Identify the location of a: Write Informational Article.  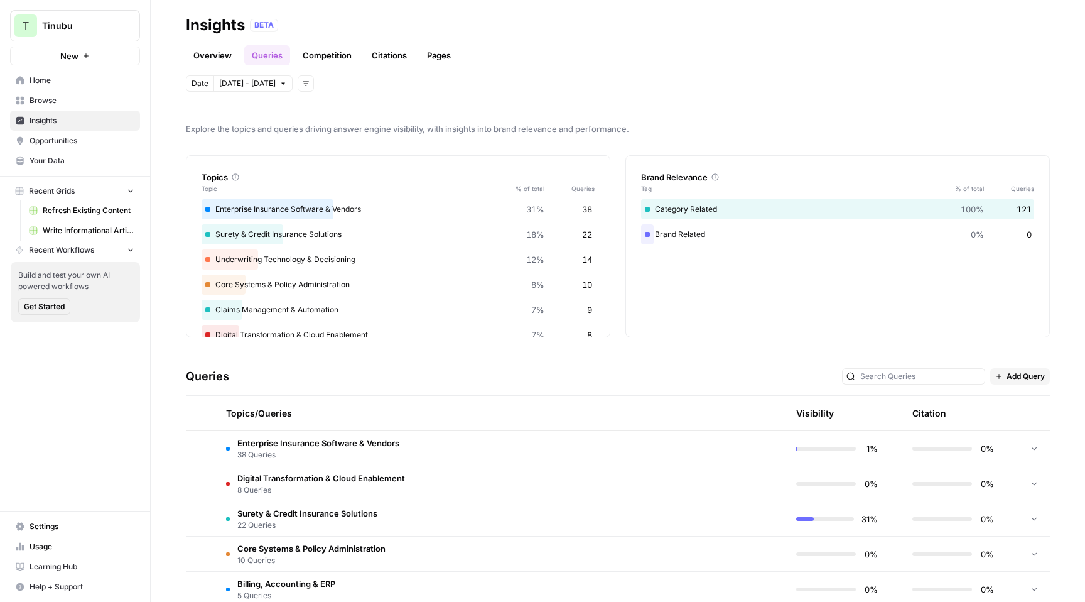
(82, 230).